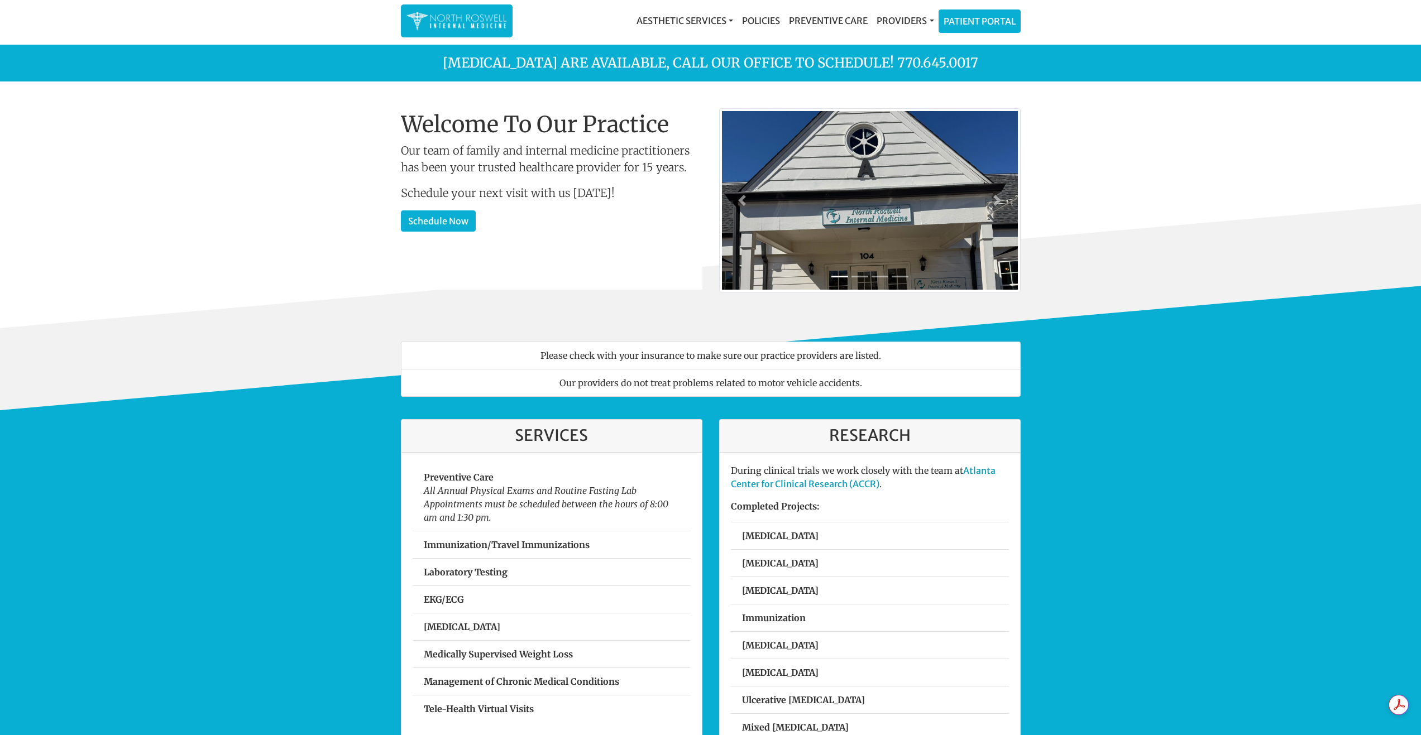 Image resolution: width=1421 pixels, height=735 pixels. What do you see at coordinates (522, 682) in the screenshot?
I see `strong: Management of Chronic Medical Conditions` at bounding box center [522, 682].